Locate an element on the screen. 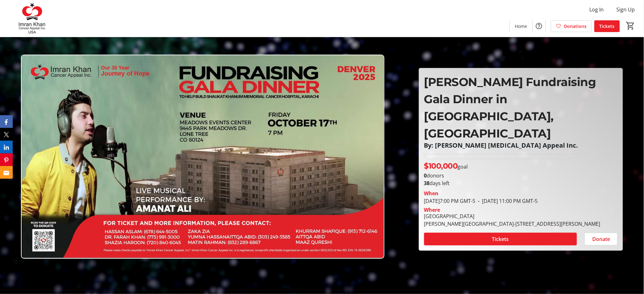 The height and width of the screenshot is (294, 644). div: Where is located at coordinates (432, 210).